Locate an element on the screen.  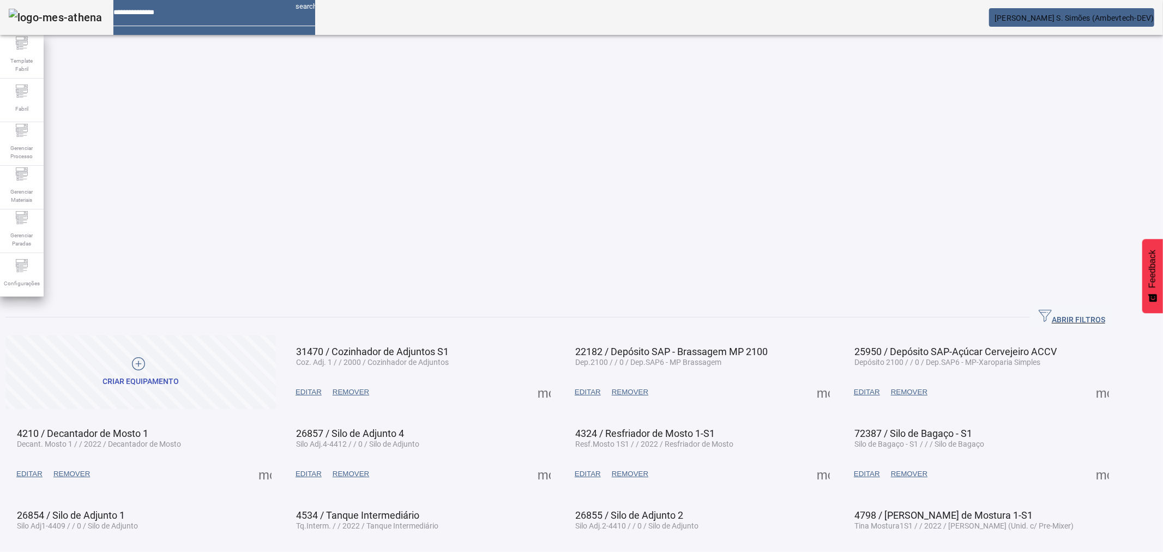
span: 4534 / Tanque Intermediário is located at coordinates (358, 515).